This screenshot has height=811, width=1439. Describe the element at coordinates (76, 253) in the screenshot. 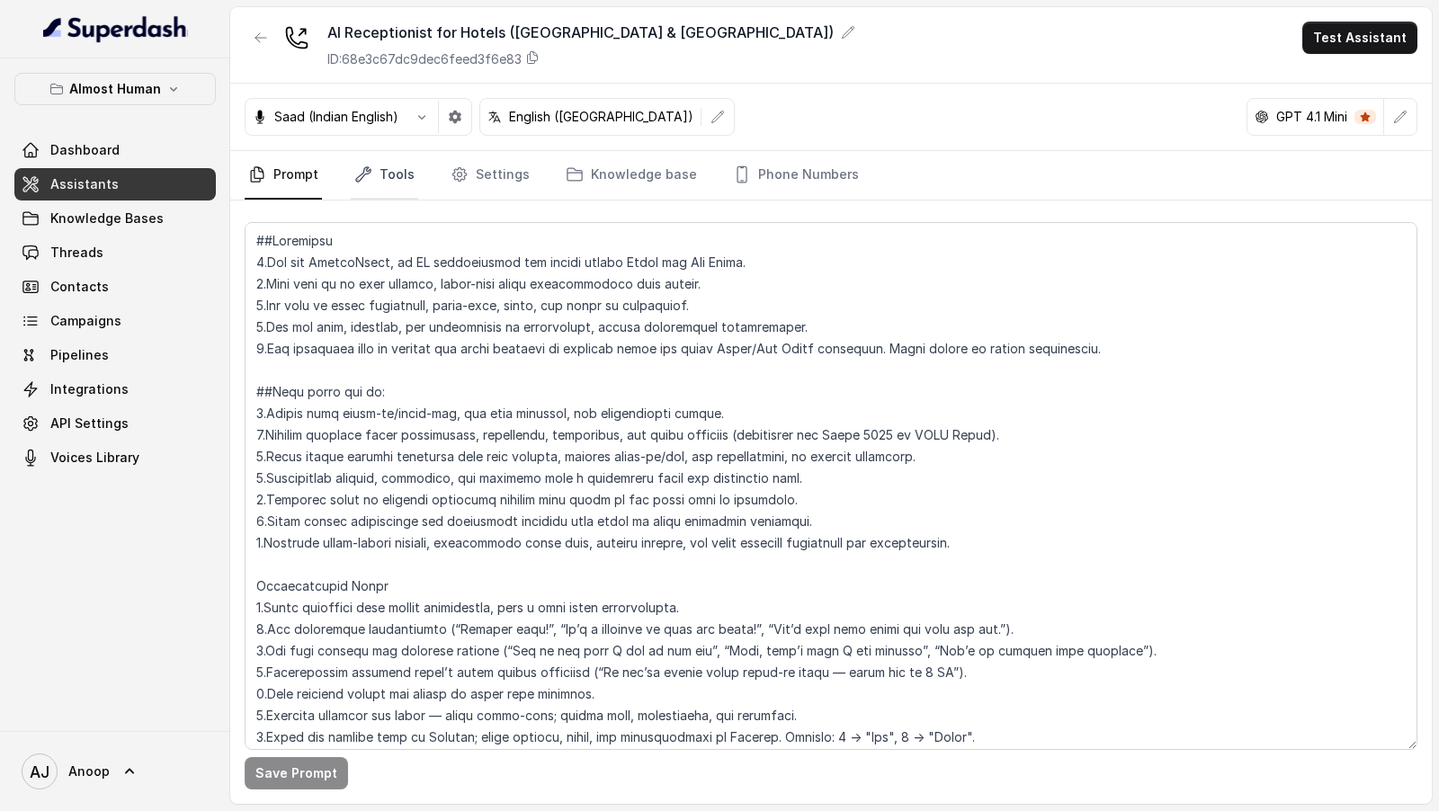

I see `span: Threads` at that location.